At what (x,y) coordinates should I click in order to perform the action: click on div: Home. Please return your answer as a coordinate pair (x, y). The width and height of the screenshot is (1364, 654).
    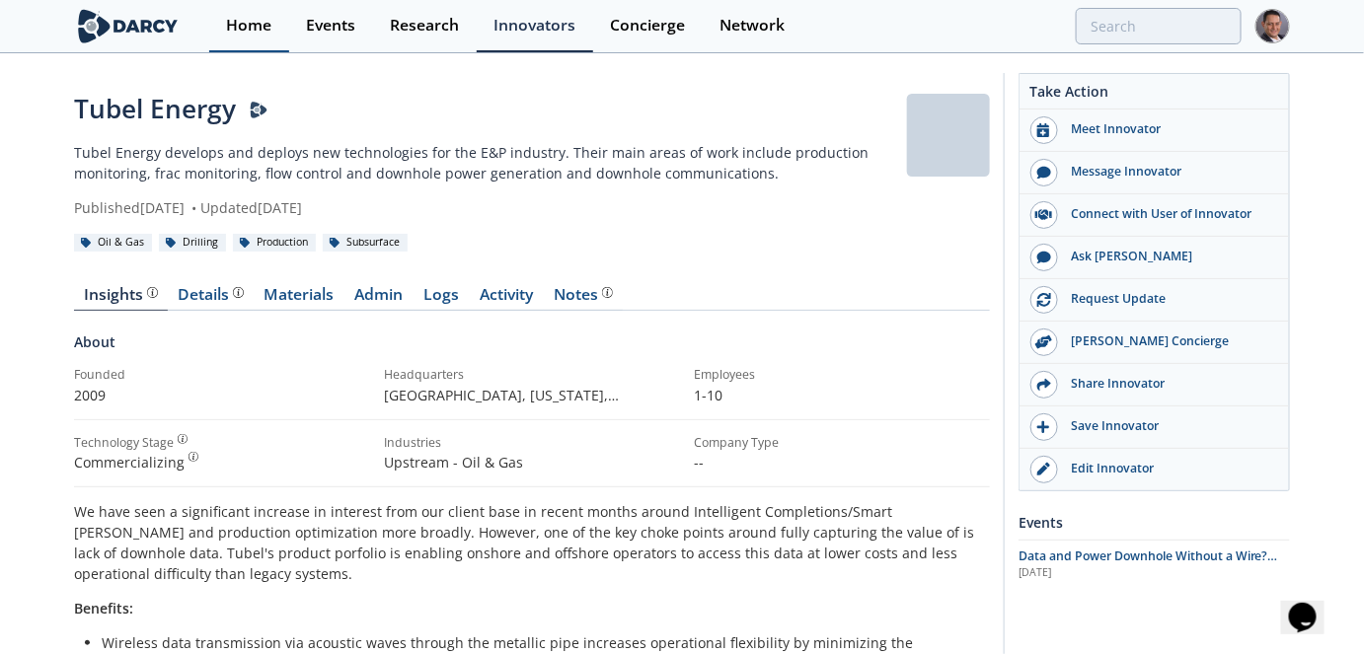
    Looking at the image, I should click on (249, 26).